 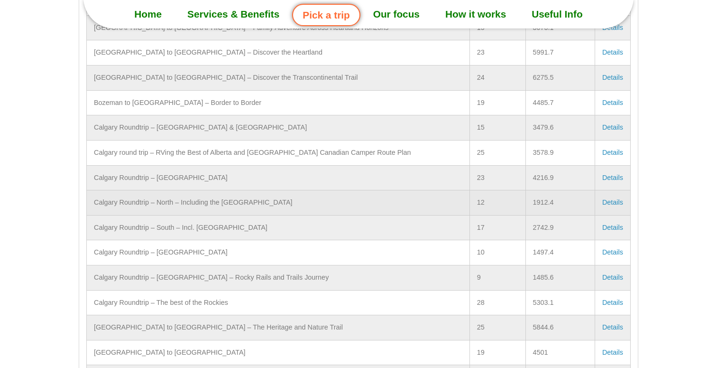 What do you see at coordinates (233, 14) in the screenshot?
I see `a: Services & Benefits` at bounding box center [233, 14].